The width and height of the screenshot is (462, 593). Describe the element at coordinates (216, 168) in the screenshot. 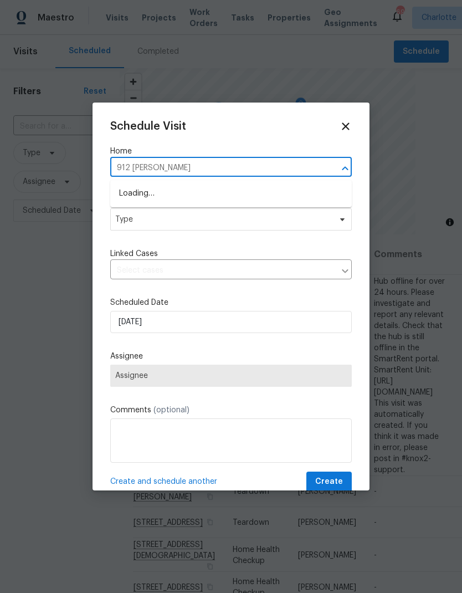

I see `input: Enter in an address` at that location.